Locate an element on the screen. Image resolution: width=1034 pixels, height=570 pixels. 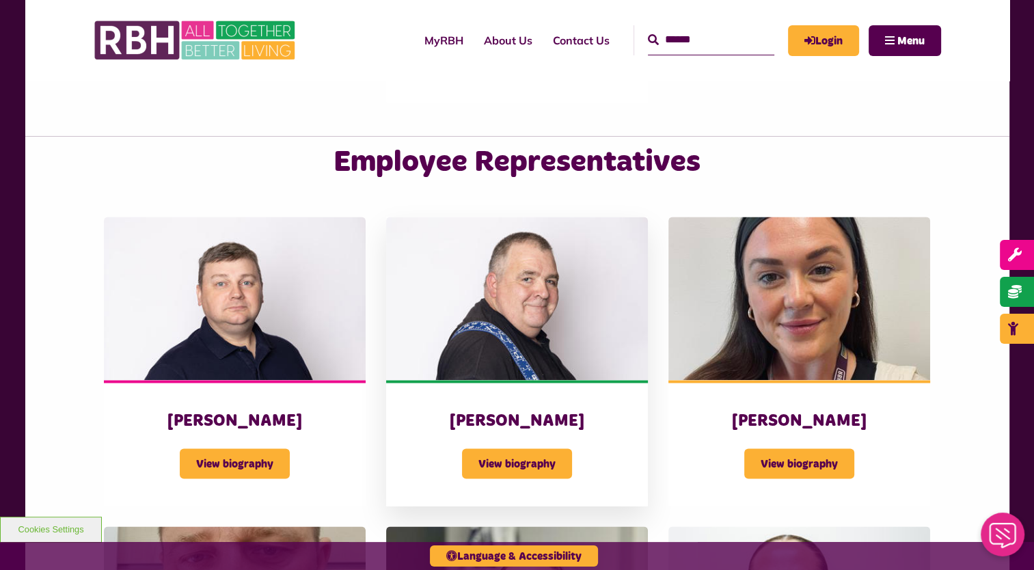
span: Menu is located at coordinates (911, 41).